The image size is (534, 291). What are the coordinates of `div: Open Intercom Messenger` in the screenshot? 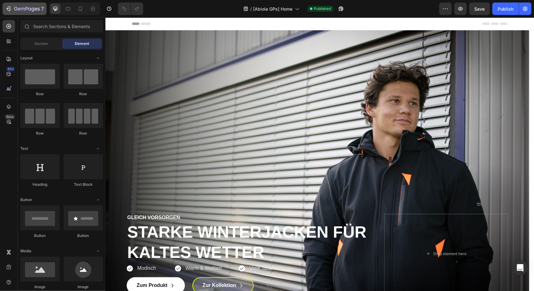 It's located at (520, 268).